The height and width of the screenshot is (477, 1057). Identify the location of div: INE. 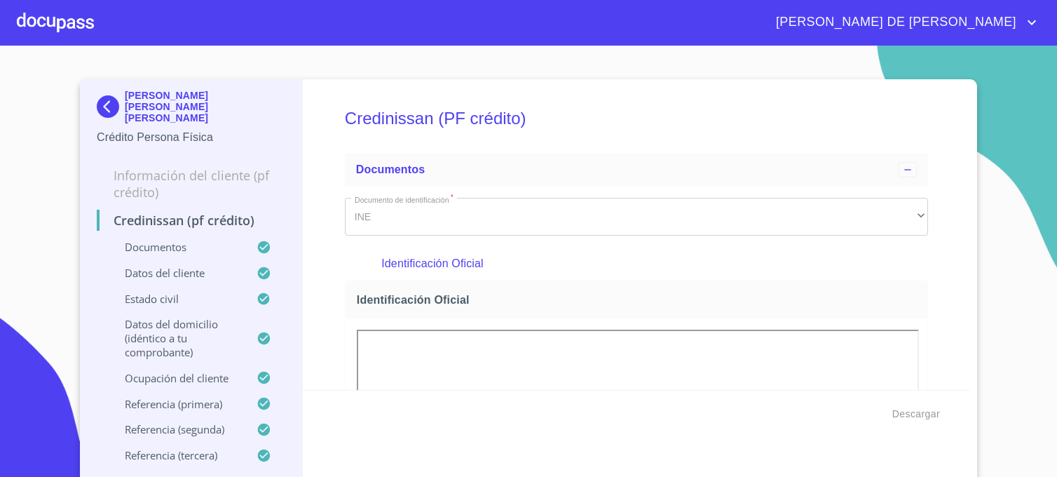
(637, 217).